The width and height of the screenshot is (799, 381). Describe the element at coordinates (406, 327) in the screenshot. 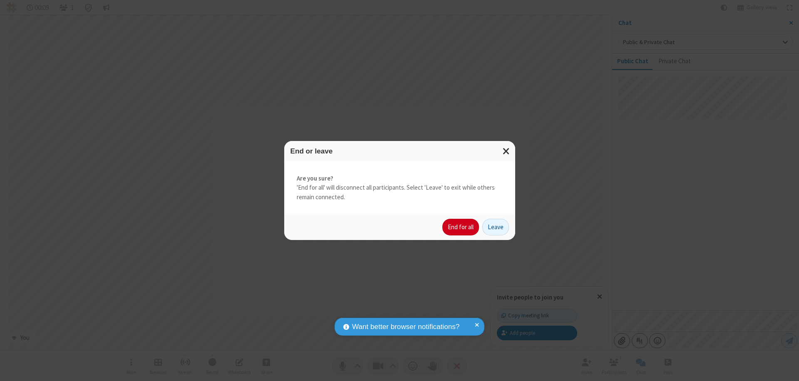

I see `span: Want better browser notifications?` at that location.